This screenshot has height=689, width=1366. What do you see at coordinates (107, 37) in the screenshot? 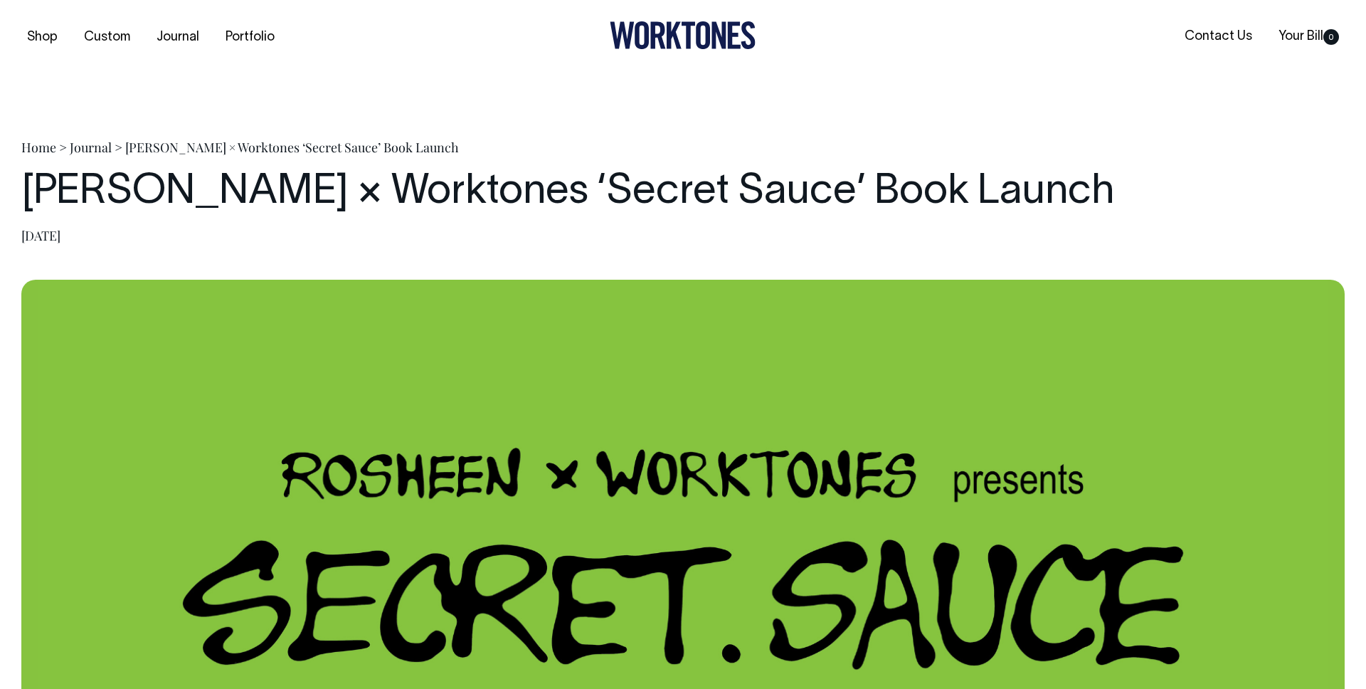
I see `a: Custom` at bounding box center [107, 37].